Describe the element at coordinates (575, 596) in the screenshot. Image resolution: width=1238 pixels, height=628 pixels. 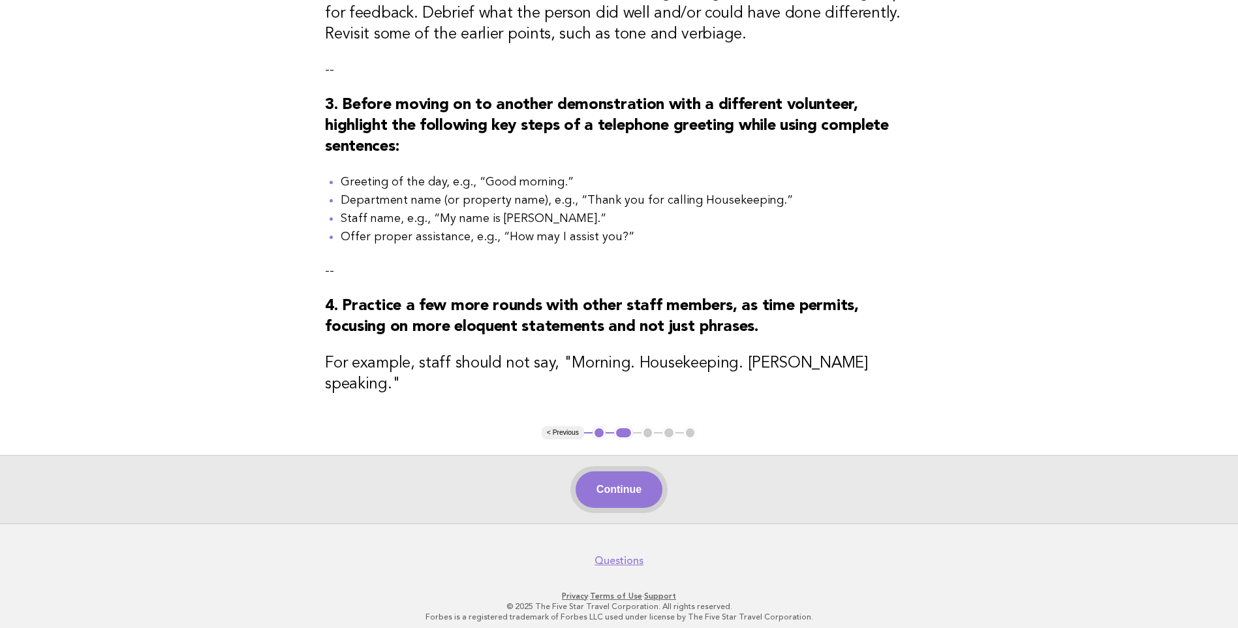
I see `a: Privacy` at that location.